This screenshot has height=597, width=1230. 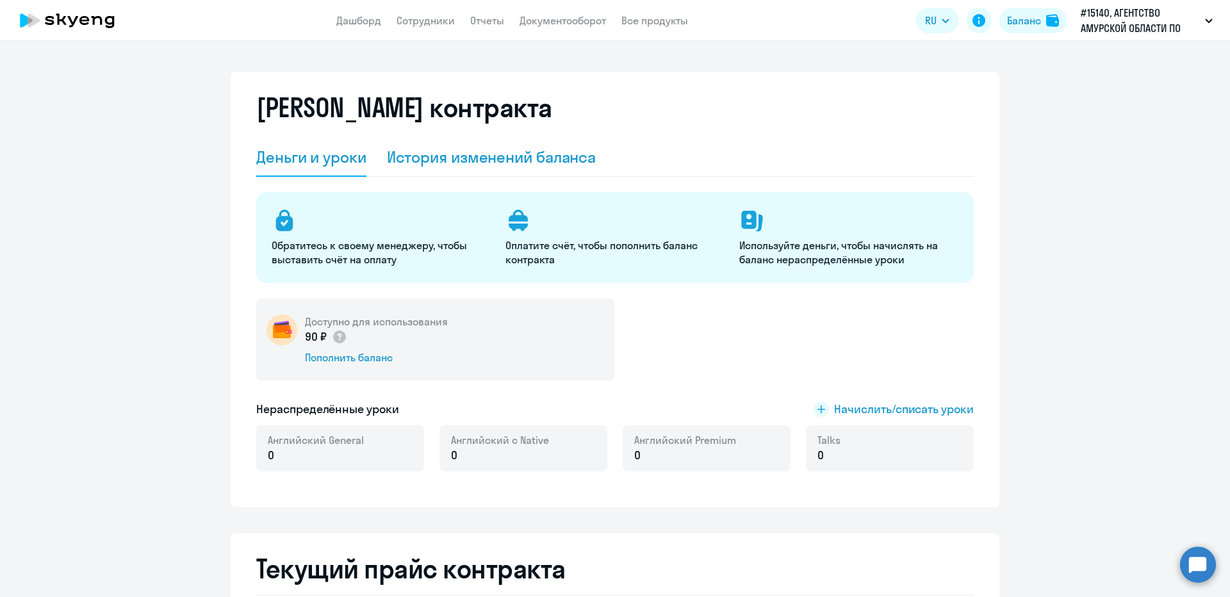 I want to click on div: Пополнить баланс, so click(x=376, y=357).